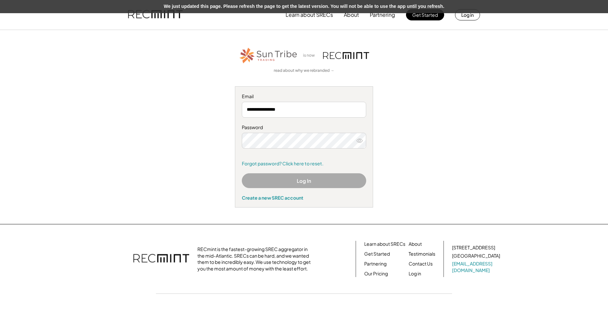  I want to click on a: Contact Us, so click(420, 263).